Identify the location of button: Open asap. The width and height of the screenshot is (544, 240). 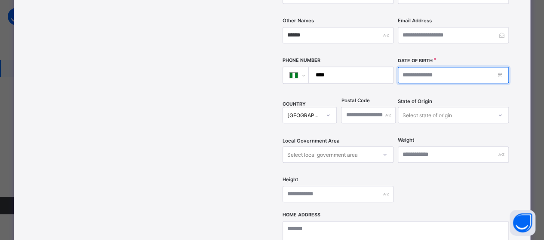
(522, 223).